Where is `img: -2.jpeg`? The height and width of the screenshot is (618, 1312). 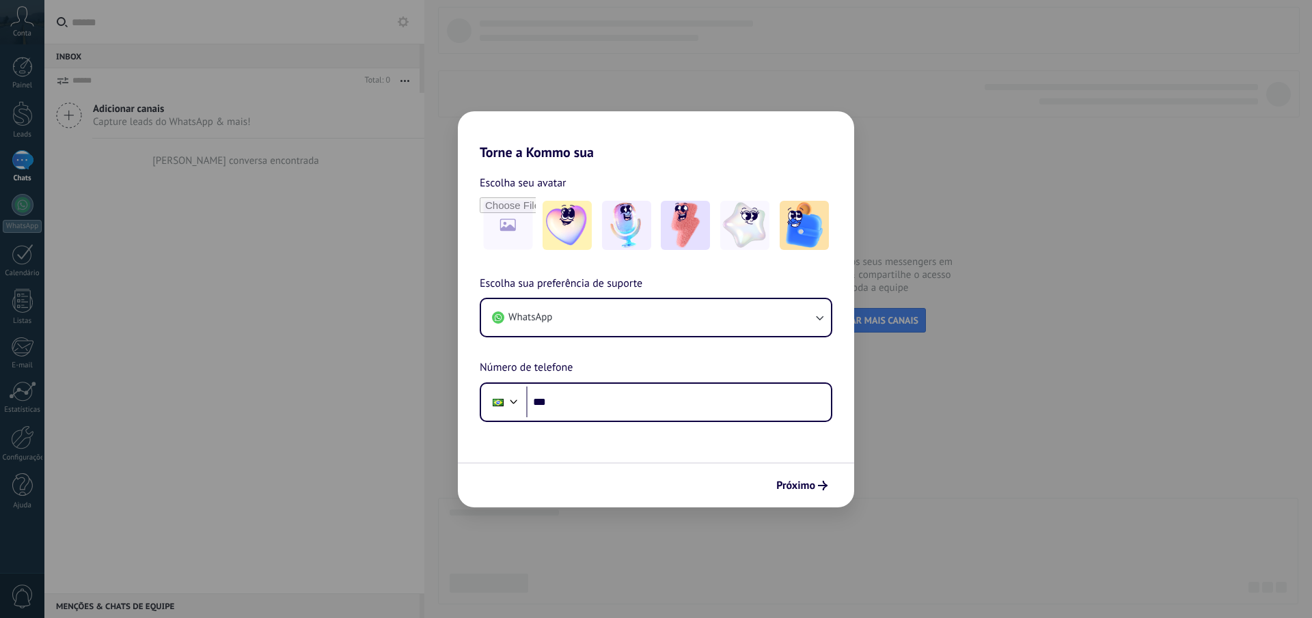
img: -2.jpeg is located at coordinates (627, 226).